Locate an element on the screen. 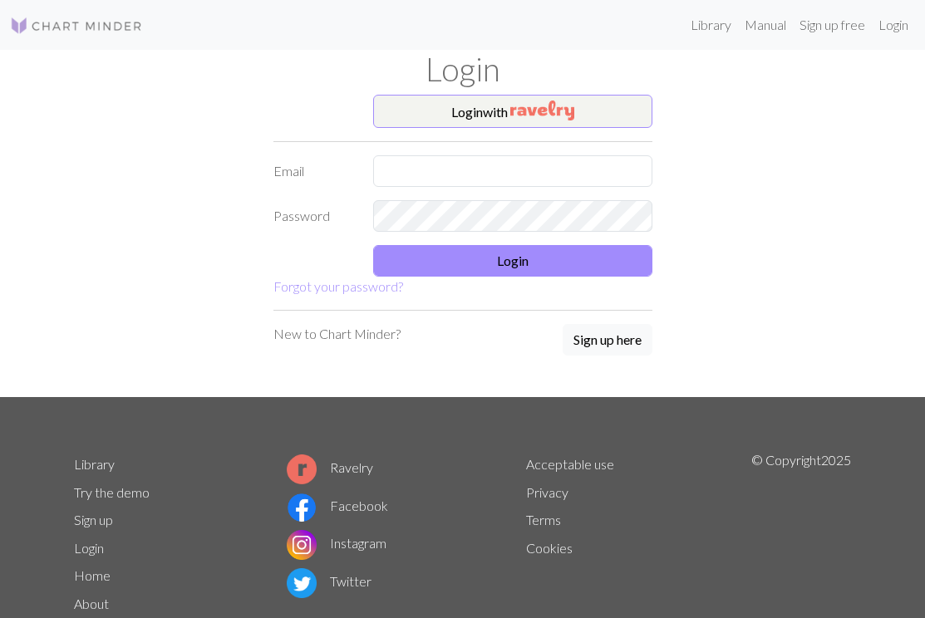 This screenshot has height=618, width=925. a: Acceptable use is located at coordinates (570, 464).